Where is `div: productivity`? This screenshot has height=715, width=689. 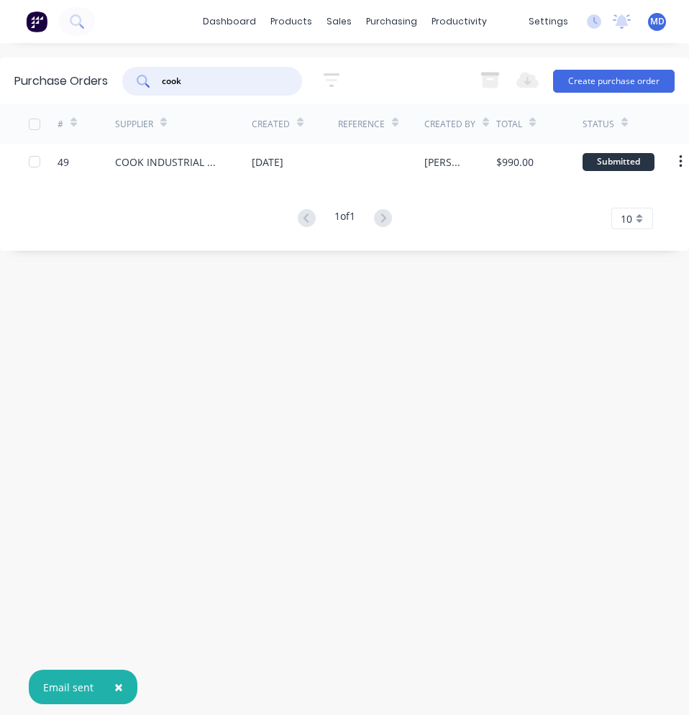
div: productivity is located at coordinates (459, 22).